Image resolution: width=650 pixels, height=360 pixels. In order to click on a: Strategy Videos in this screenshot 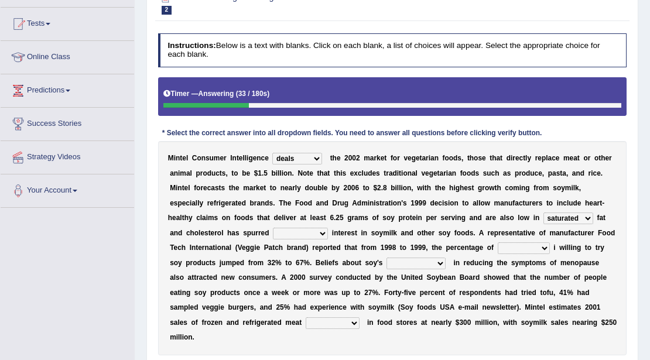, I will do `click(67, 156)`.